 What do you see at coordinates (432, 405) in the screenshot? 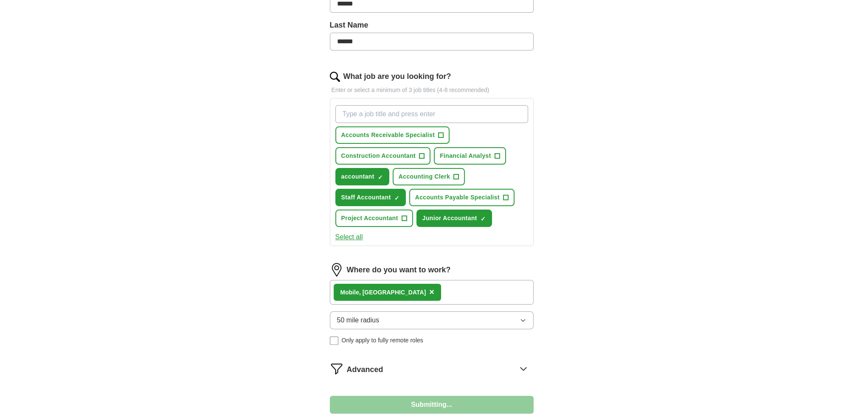
I see `button: Submitting...` at bounding box center [432, 405].